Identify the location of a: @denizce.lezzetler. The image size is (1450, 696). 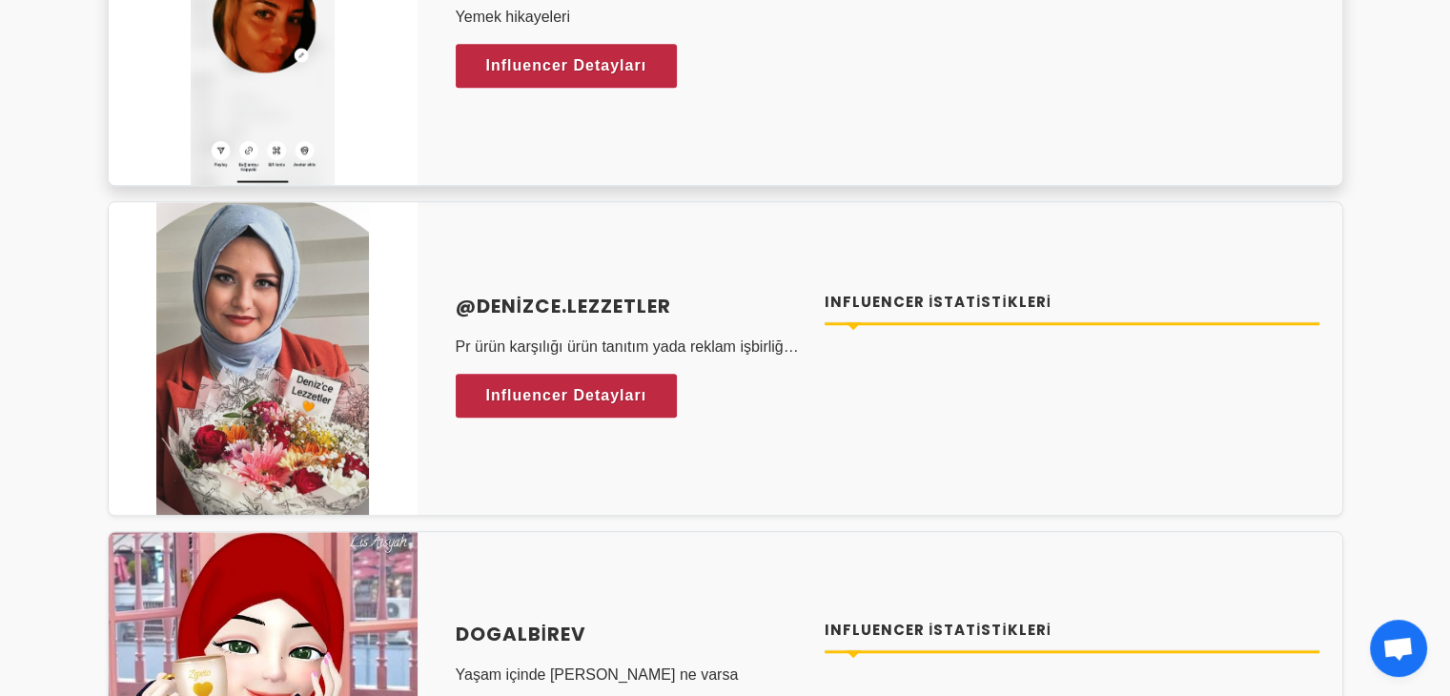
(629, 306).